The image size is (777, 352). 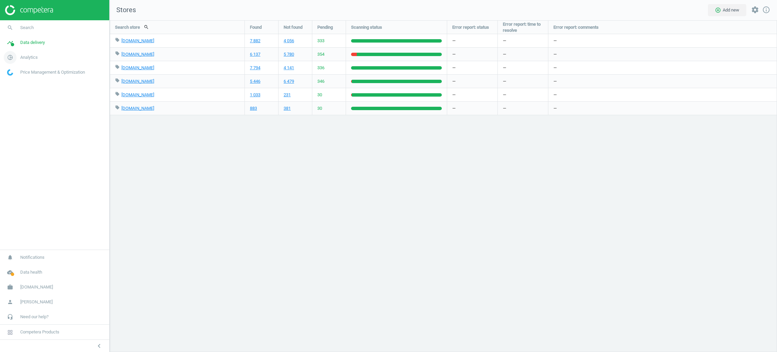 What do you see at coordinates (32, 43) in the screenshot?
I see `span: Data delivery` at bounding box center [32, 43].